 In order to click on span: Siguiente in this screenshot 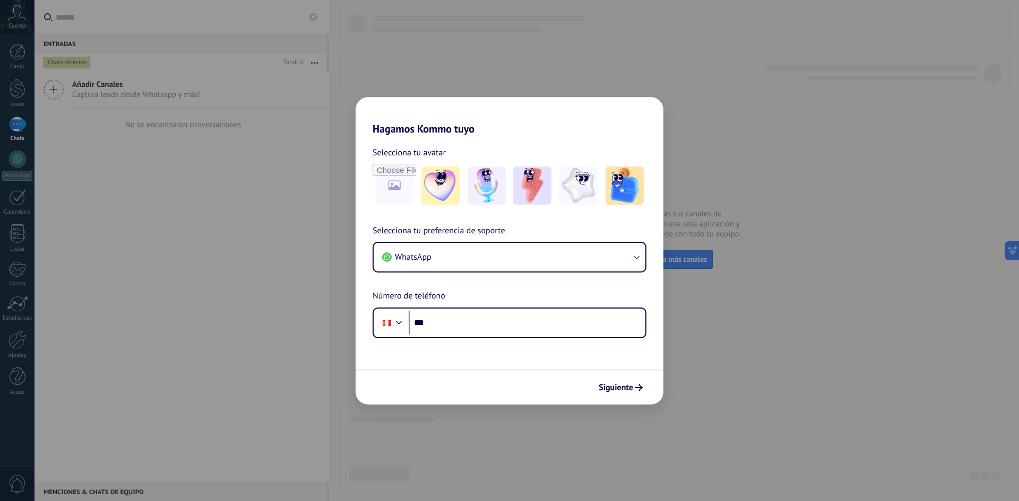, I will do `click(615, 388)`.